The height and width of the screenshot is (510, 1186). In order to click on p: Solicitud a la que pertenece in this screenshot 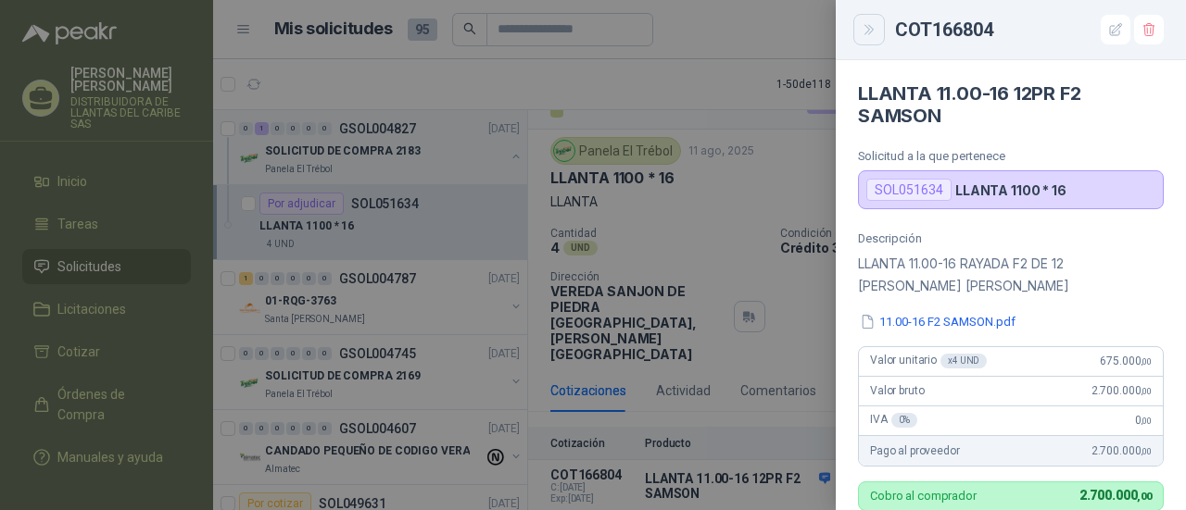, I will do `click(1011, 156)`.